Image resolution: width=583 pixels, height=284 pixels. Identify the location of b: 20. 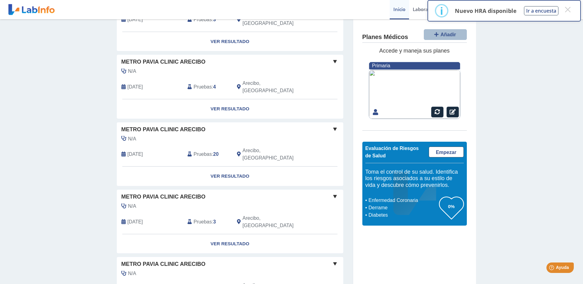
(216, 154).